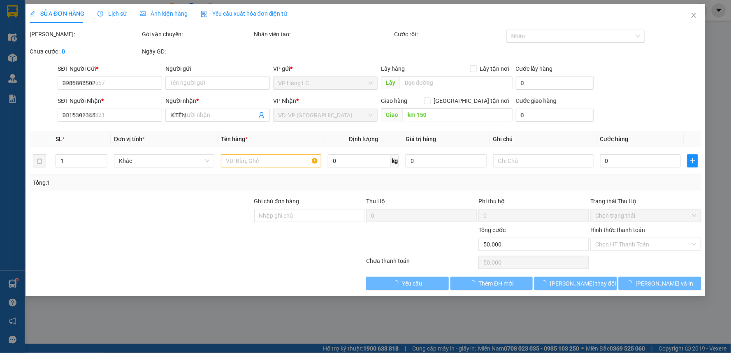  What do you see at coordinates (110, 101) in the screenshot?
I see `div: SĐT Người Nhận` at bounding box center [110, 101].